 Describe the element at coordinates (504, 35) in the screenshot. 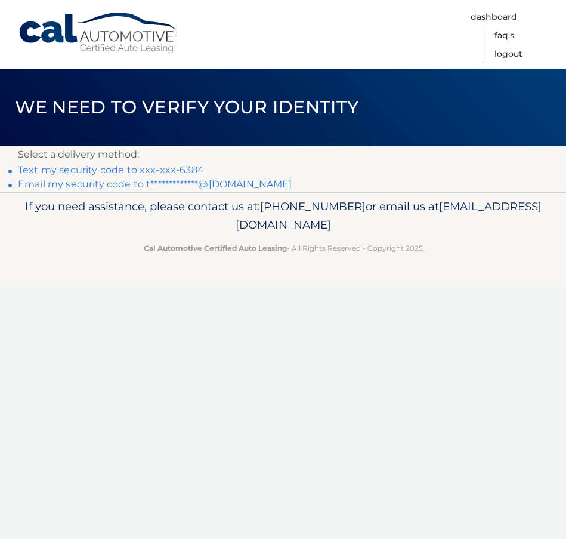

I see `a: FAQ's` at that location.